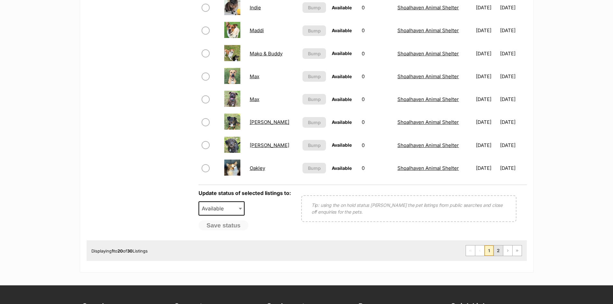  What do you see at coordinates (494, 251) in the screenshot?
I see `nav: Pagination` at bounding box center [494, 251].